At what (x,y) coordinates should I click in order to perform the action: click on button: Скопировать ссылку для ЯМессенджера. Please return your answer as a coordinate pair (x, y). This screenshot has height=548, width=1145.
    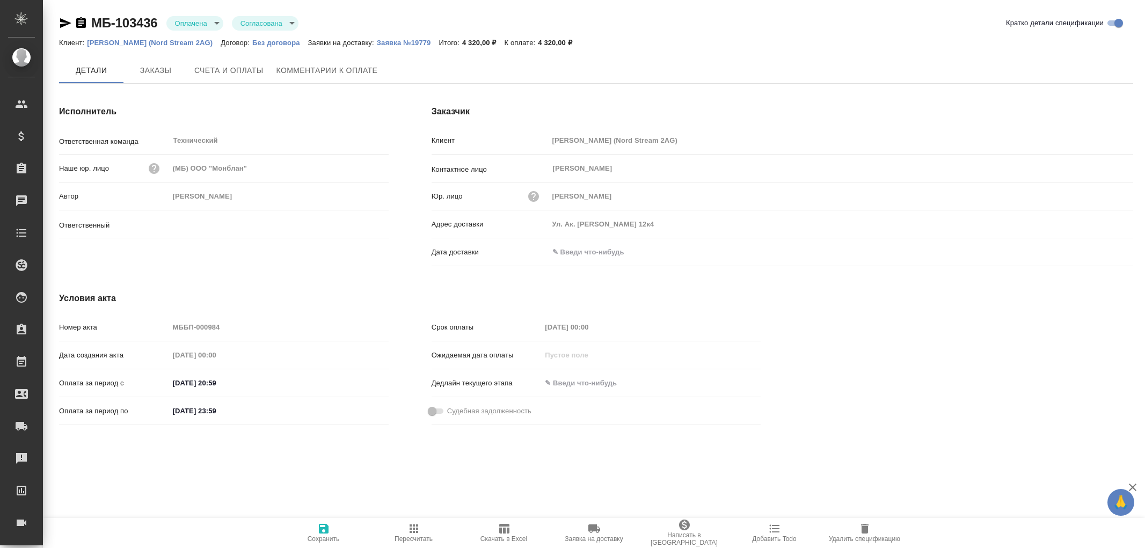
    Looking at the image, I should click on (66, 23).